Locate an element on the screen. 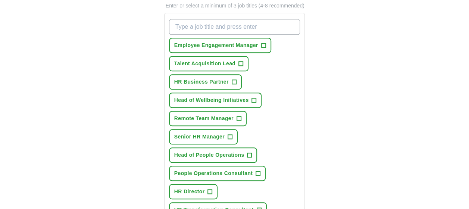 This screenshot has height=209, width=469. span: People Operations Consultant is located at coordinates (214, 173).